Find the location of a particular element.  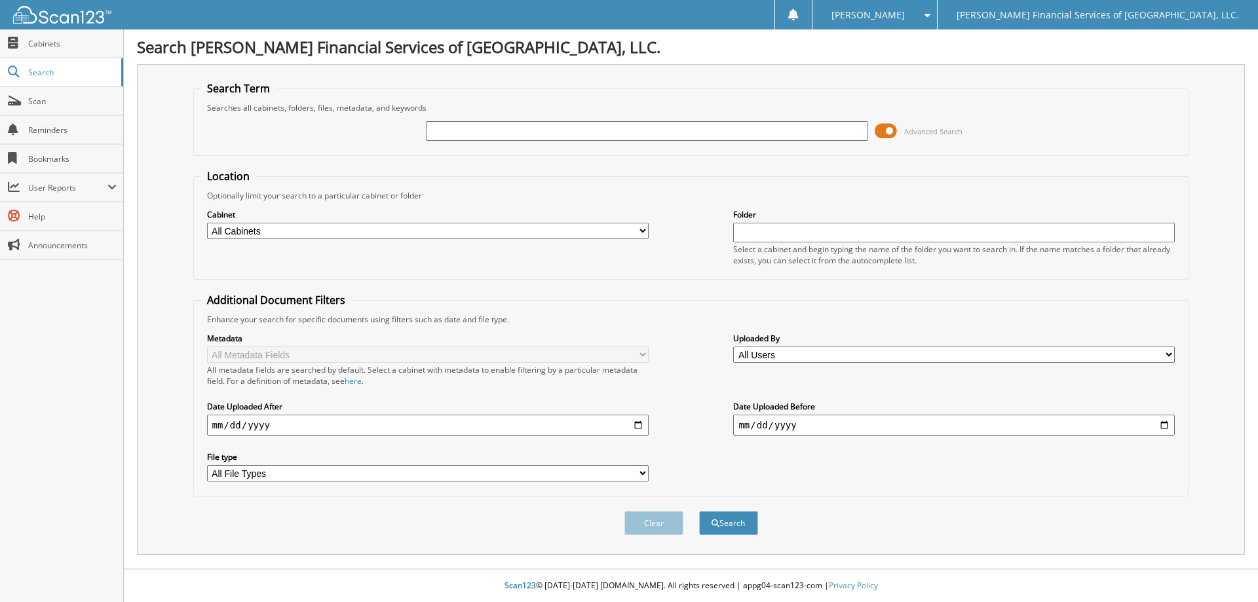

a: here is located at coordinates (353, 381).